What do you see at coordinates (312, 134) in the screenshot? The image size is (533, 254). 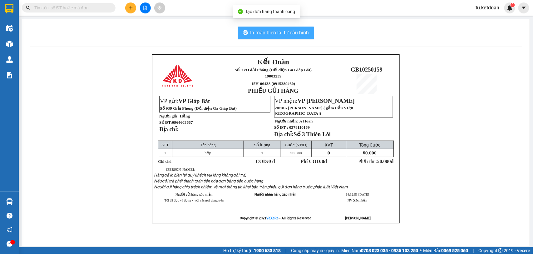 I see `span: Số 3 Thiên Lôi` at bounding box center [312, 134].